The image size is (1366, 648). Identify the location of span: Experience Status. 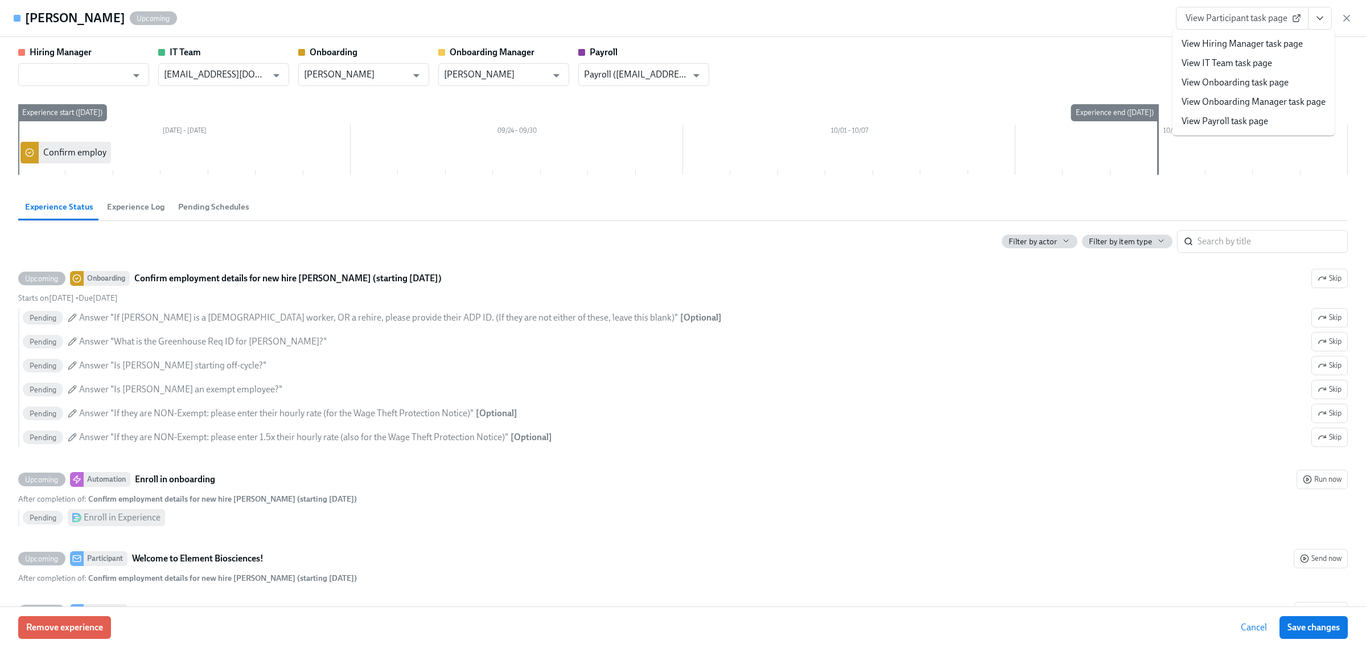
(59, 207).